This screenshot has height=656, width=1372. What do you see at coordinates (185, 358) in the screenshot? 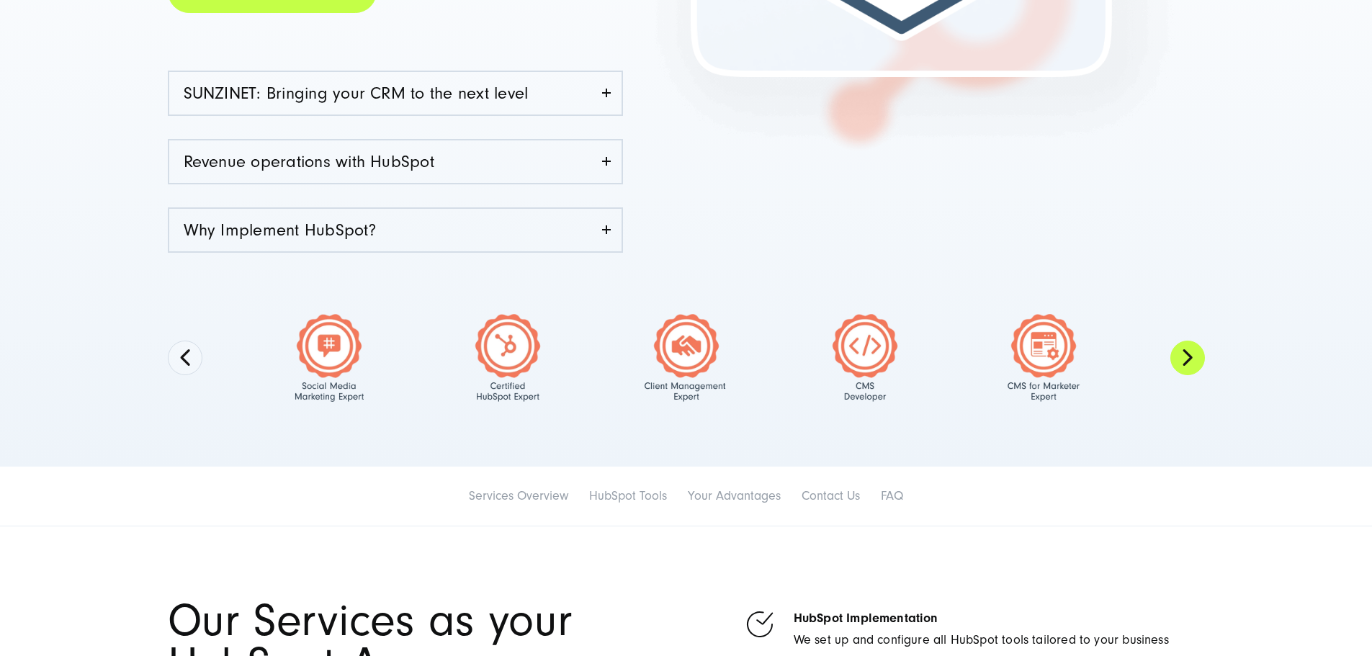
I see `button: Previous` at bounding box center [185, 358].